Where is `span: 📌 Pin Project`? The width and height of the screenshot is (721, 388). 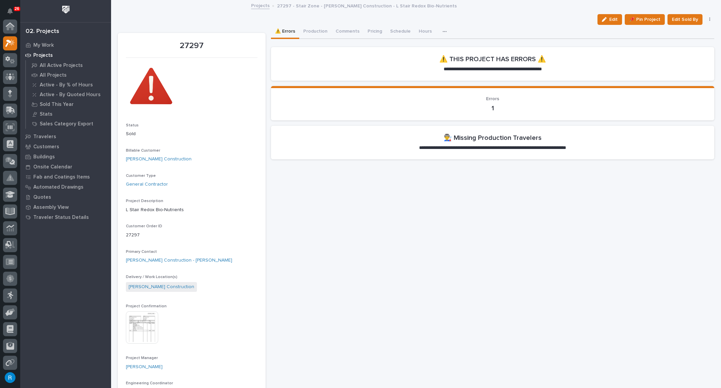 span: 📌 Pin Project is located at coordinates (644, 20).